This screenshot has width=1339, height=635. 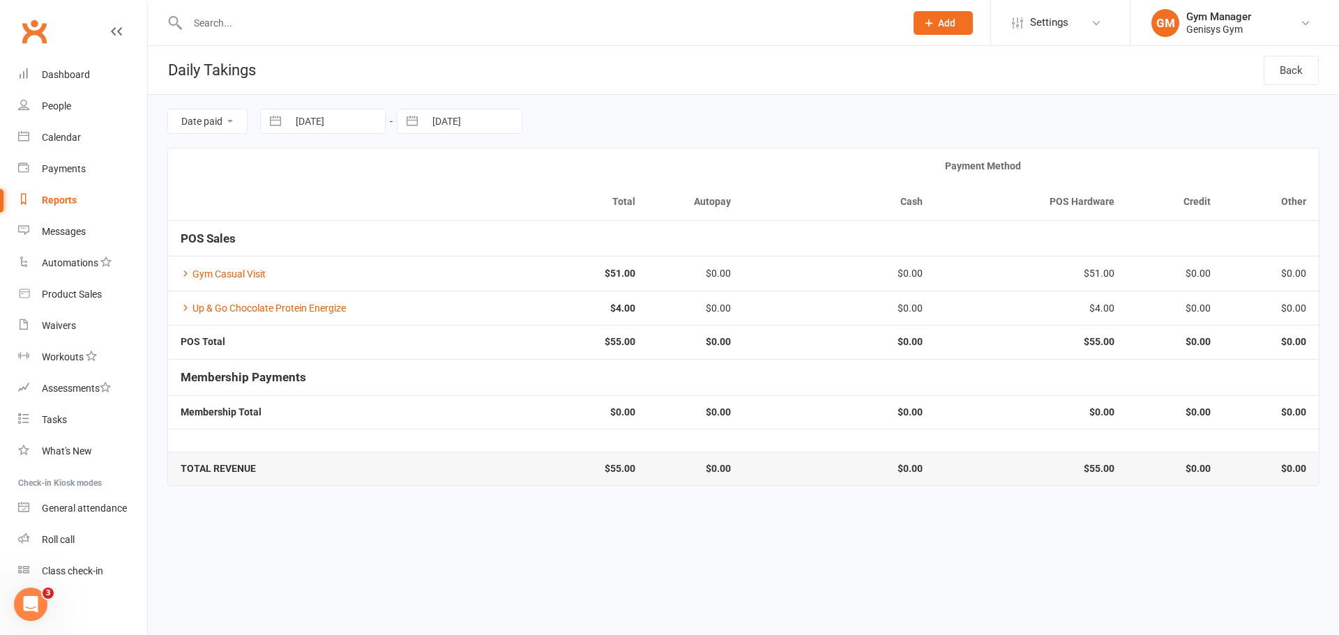 I want to click on strong: $4.00, so click(x=551, y=308).